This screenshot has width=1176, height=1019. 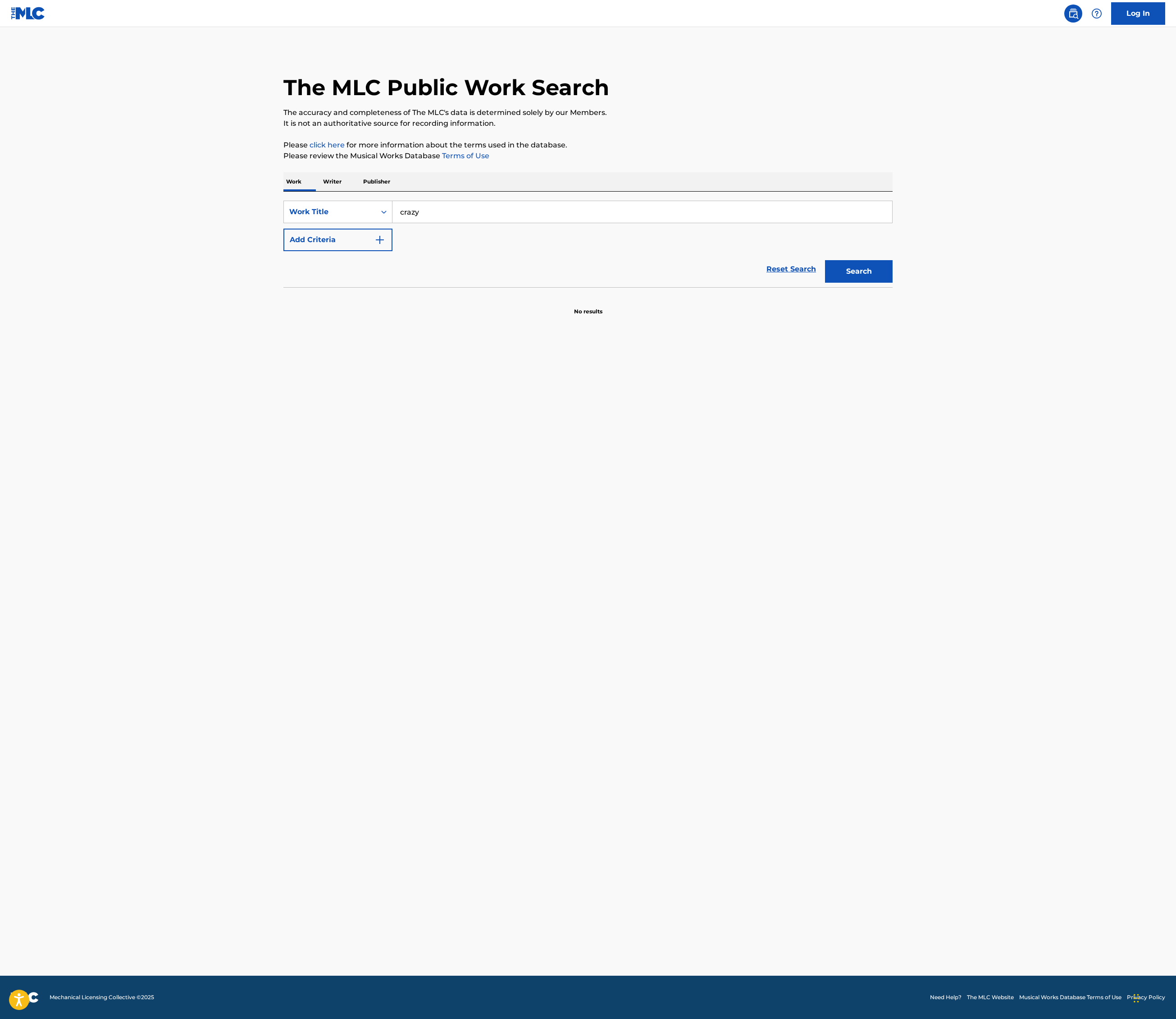 I want to click on p: Work, so click(x=294, y=181).